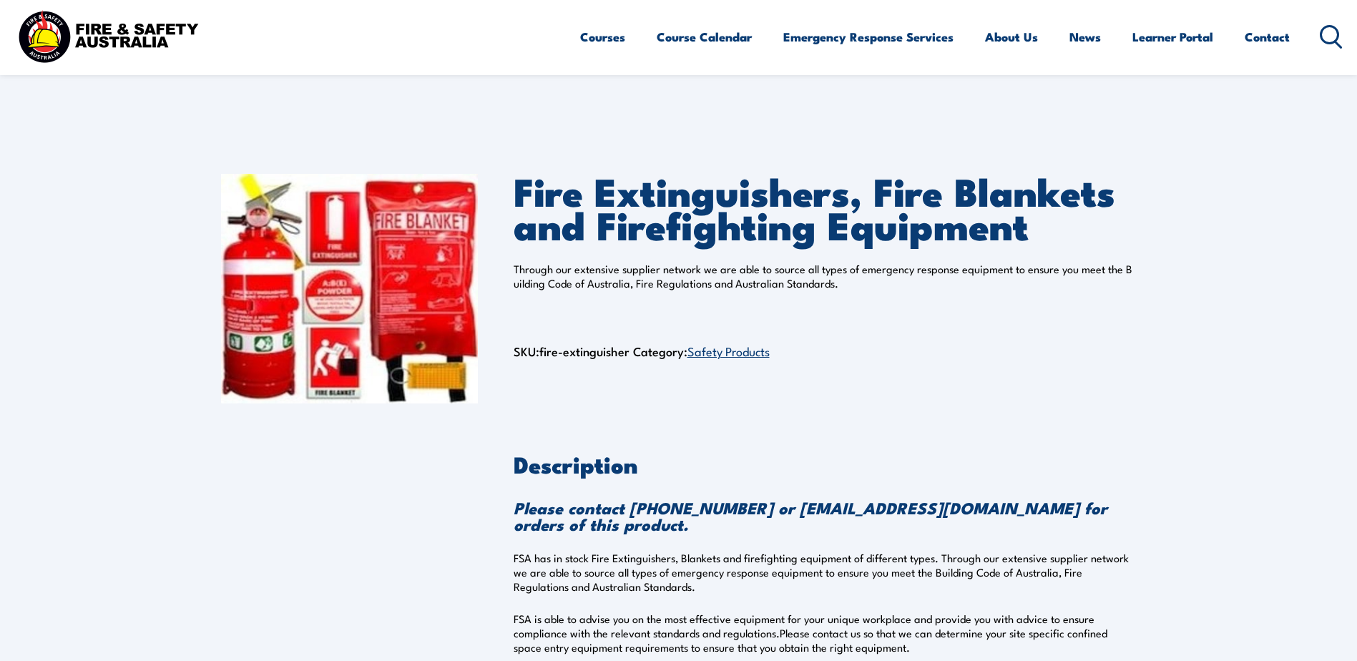 This screenshot has height=661, width=1357. Describe the element at coordinates (825, 572) in the screenshot. I see `p: FSA has in stock Fire Extinguishers, Blankets and firefighting equipment of different types. Thro...` at that location.